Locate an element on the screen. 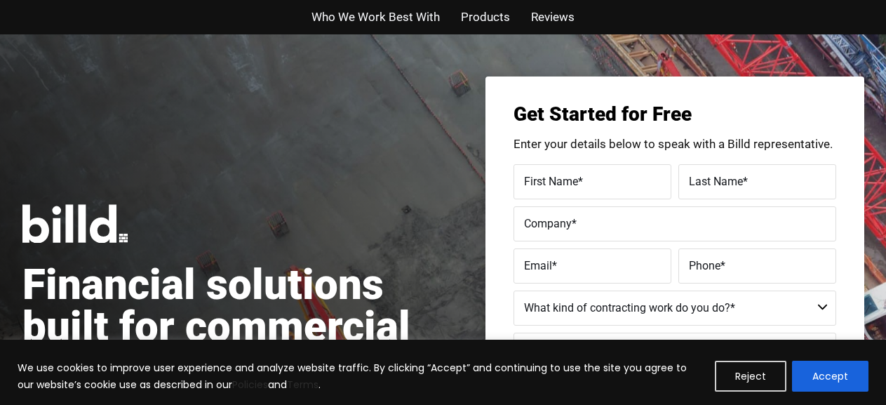 The width and height of the screenshot is (886, 405). span: Company is located at coordinates (548, 222).